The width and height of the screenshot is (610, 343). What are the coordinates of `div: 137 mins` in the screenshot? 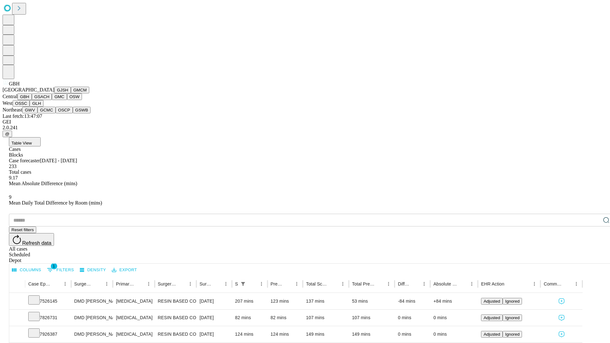 It's located at (325, 301).